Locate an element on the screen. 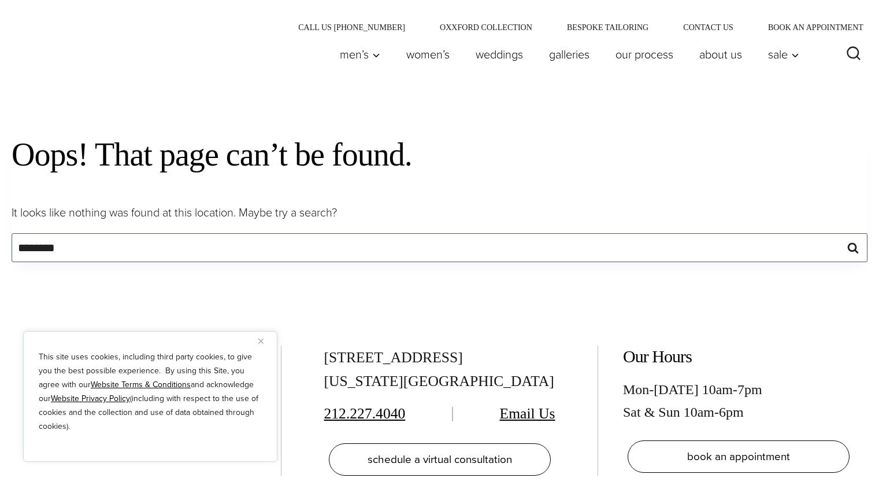 The height and width of the screenshot is (485, 879). span: Men’s is located at coordinates (360, 54).